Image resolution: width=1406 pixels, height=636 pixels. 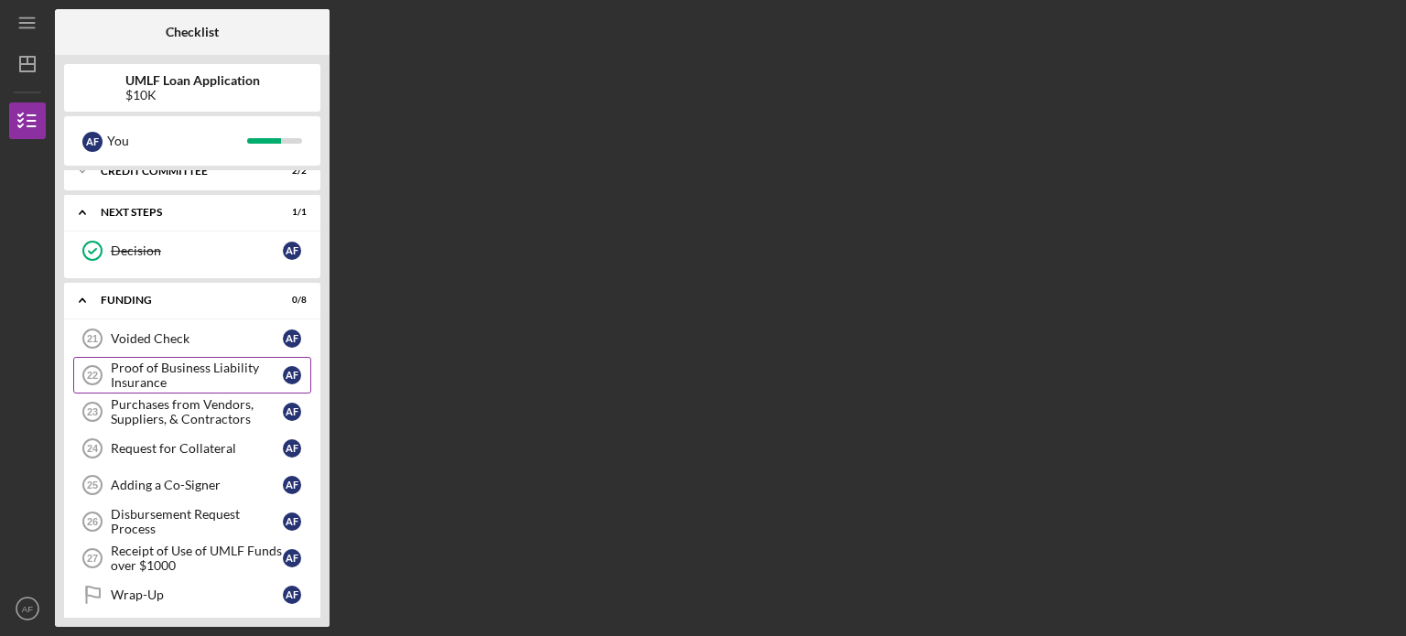 I want to click on div: Voided Check, so click(x=197, y=339).